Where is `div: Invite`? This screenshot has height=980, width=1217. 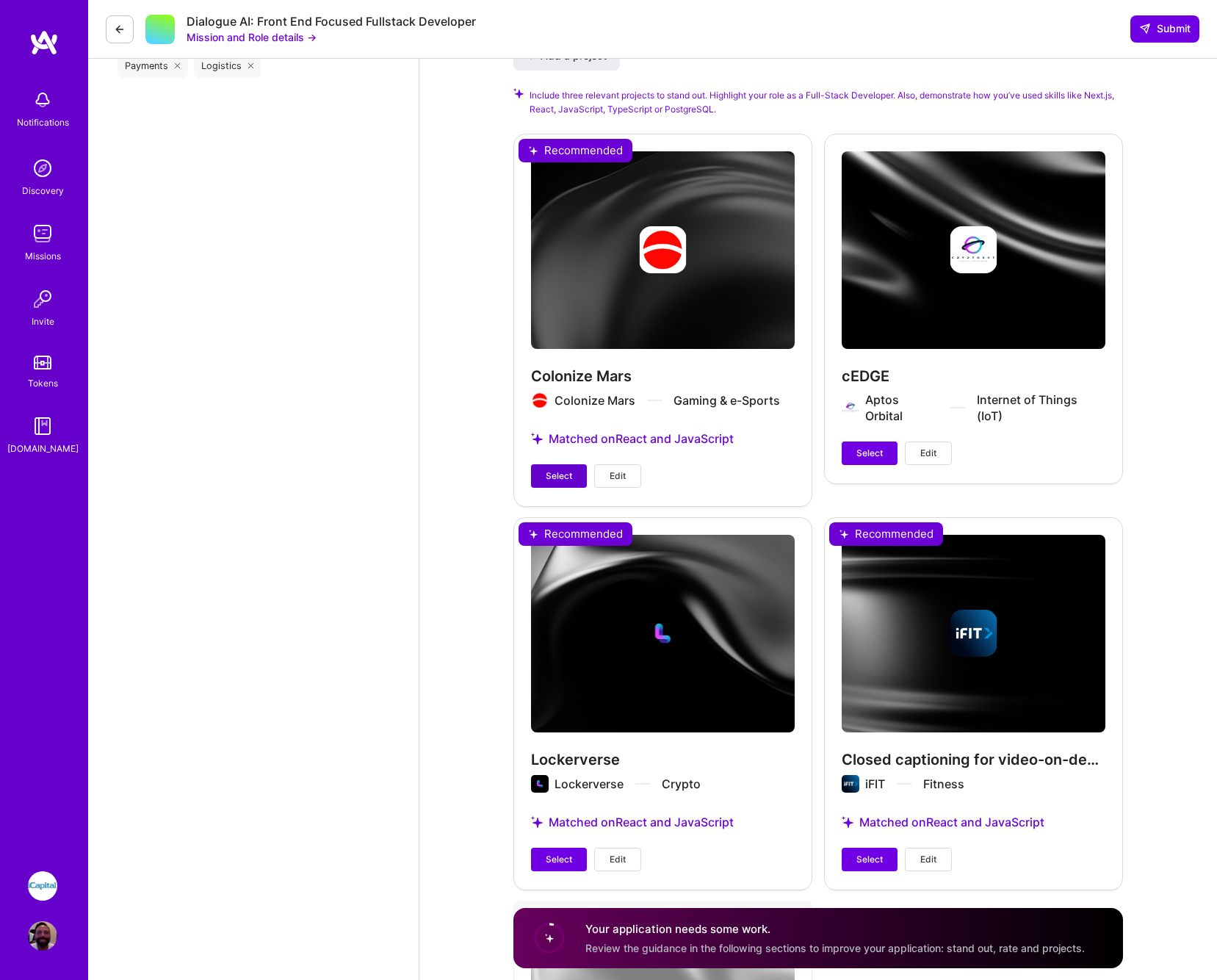 div: Invite is located at coordinates (43, 321).